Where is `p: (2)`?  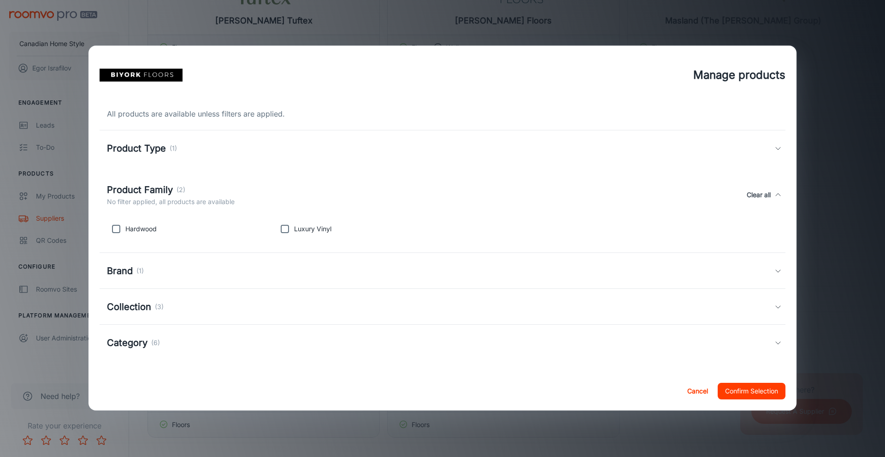
p: (2) is located at coordinates (181, 190).